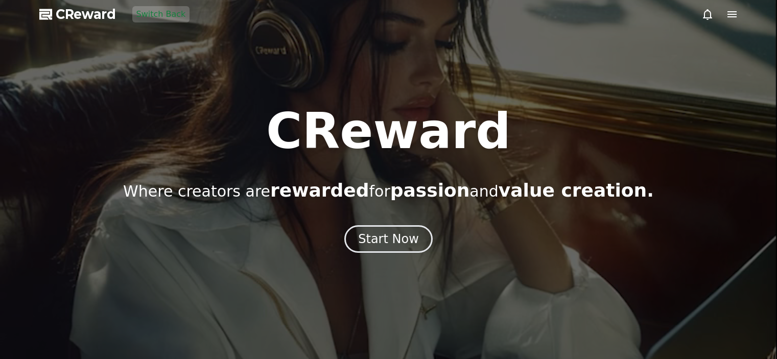  What do you see at coordinates (388, 240) in the screenshot?
I see `a: Start Now` at bounding box center [388, 240].